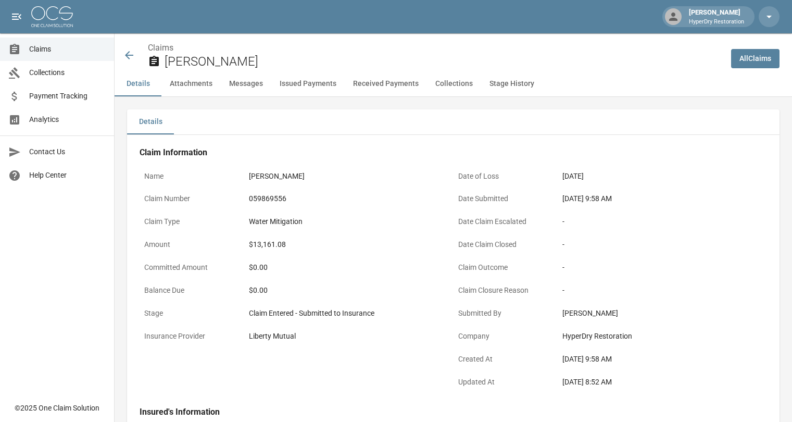 This screenshot has height=422, width=792. Describe the element at coordinates (191, 84) in the screenshot. I see `button: Attachments` at that location.